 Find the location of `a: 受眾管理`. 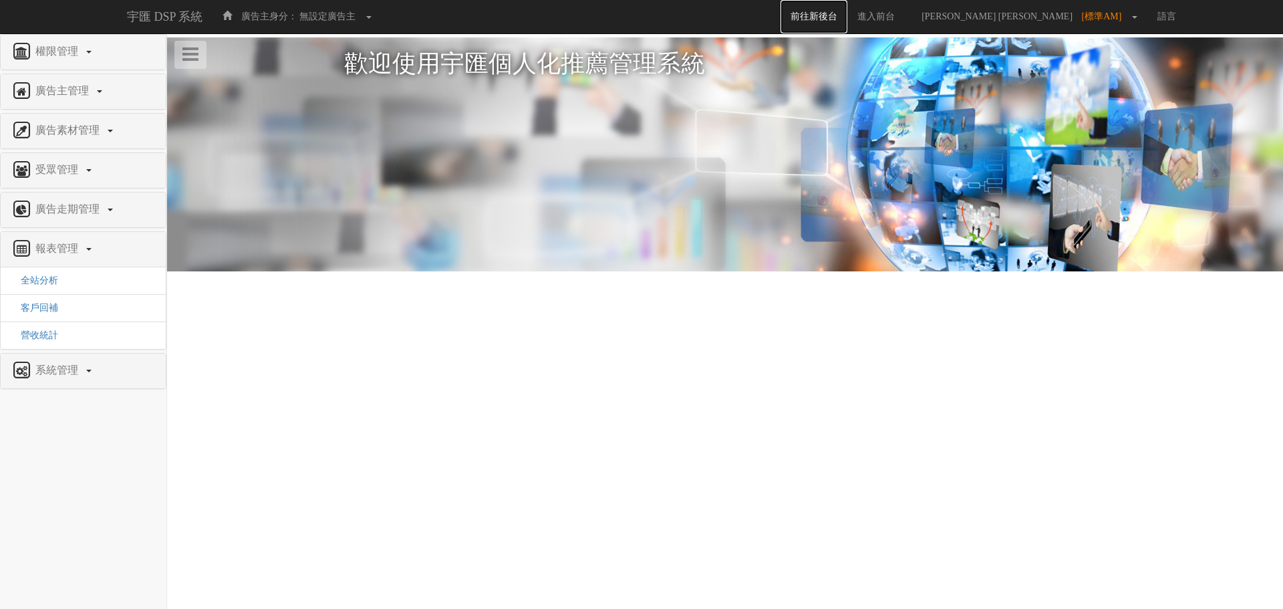

a: 受眾管理 is located at coordinates (83, 170).